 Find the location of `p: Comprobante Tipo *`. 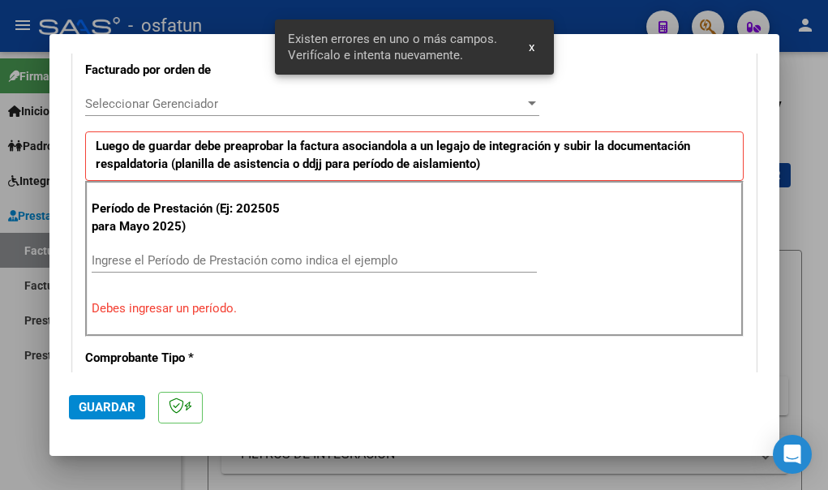

p: Comprobante Tipo * is located at coordinates (184, 358).